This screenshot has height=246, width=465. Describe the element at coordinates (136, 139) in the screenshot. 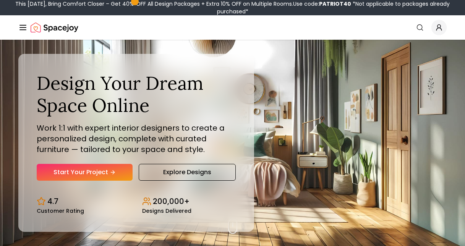

I see `p: Work 1:1 with expert interior designers to create a personalized design, complete with curated fu...` at that location.